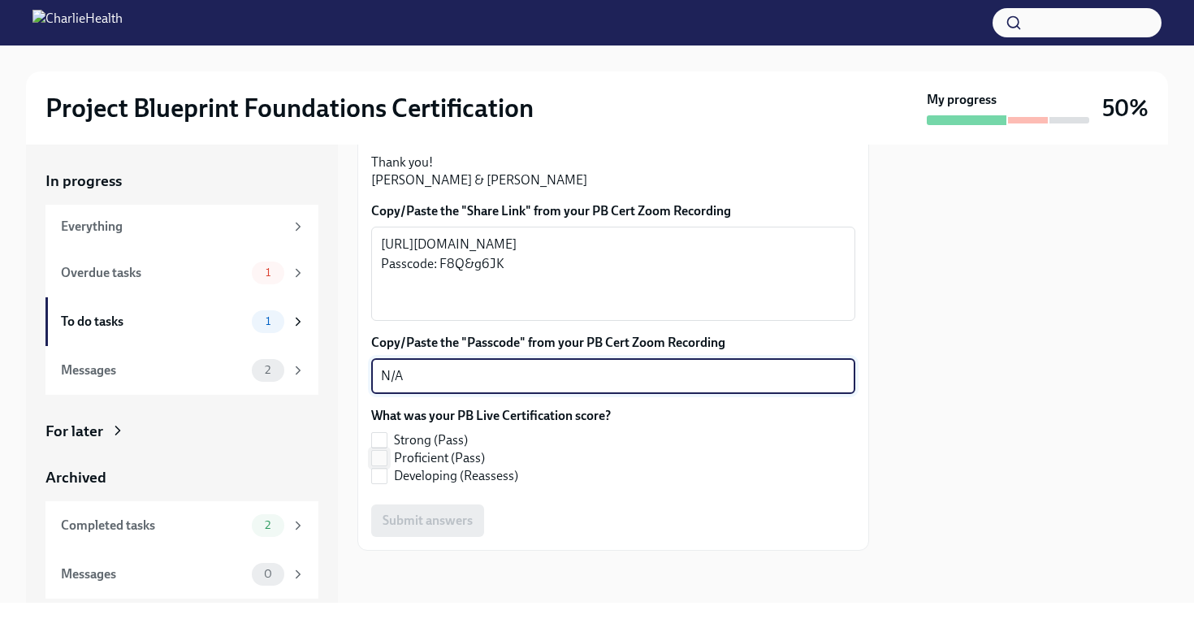 The height and width of the screenshot is (619, 1194). I want to click on a: In progress, so click(182, 181).